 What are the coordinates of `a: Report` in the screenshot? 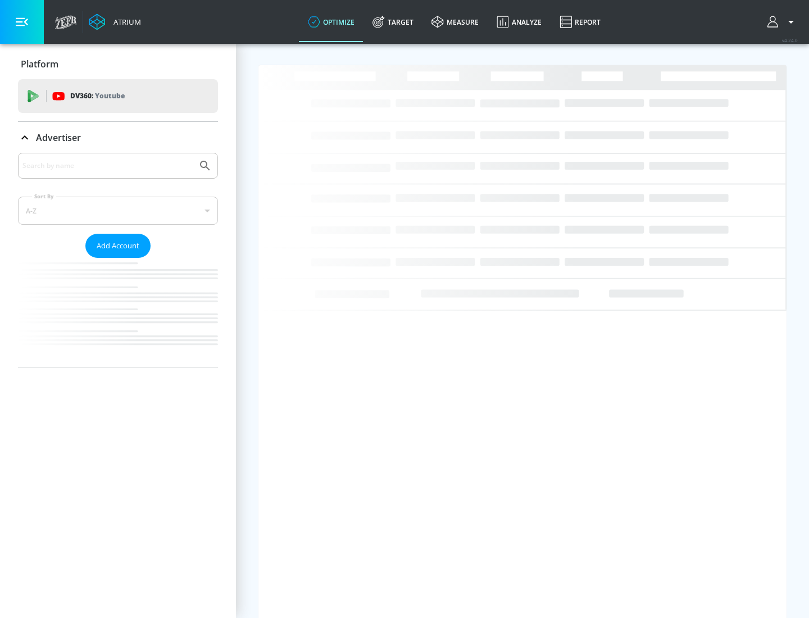 It's located at (580, 22).